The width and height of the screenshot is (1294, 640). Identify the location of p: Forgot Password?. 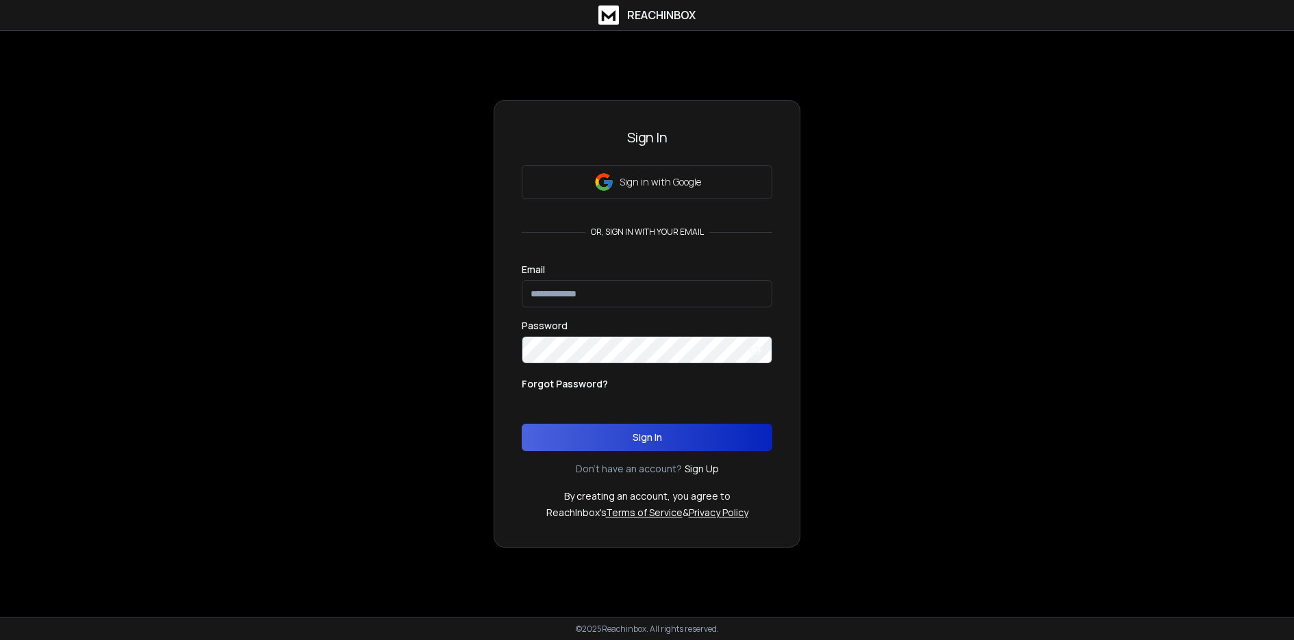
(565, 384).